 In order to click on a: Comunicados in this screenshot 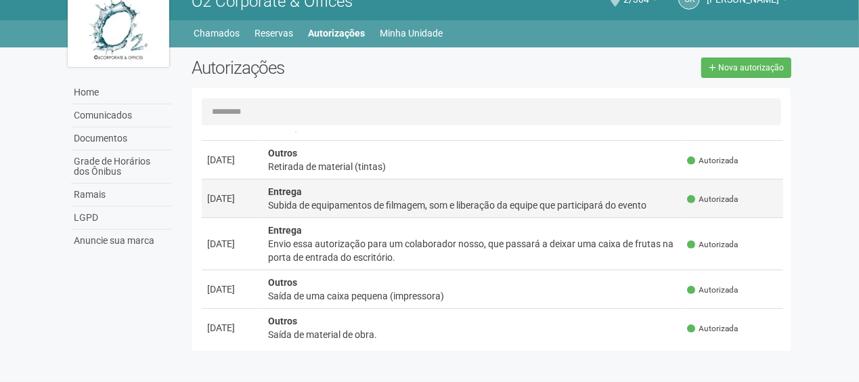, I will do `click(121, 116)`.